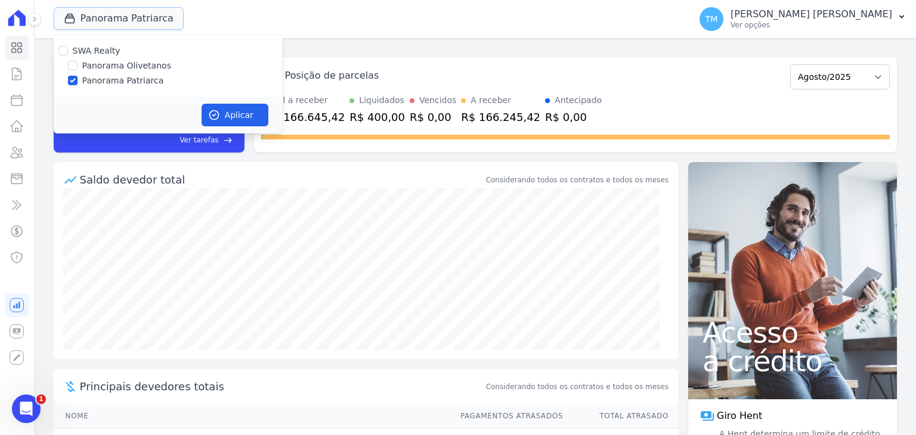 The height and width of the screenshot is (435, 916). What do you see at coordinates (577, 180) in the screenshot?
I see `div: Considerando todos os contratos e todos os meses` at bounding box center [577, 180].